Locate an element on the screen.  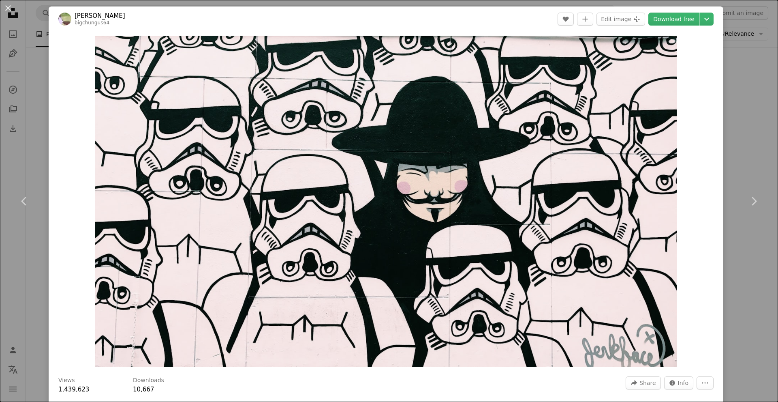
span: 1,439,623 is located at coordinates (74, 389).